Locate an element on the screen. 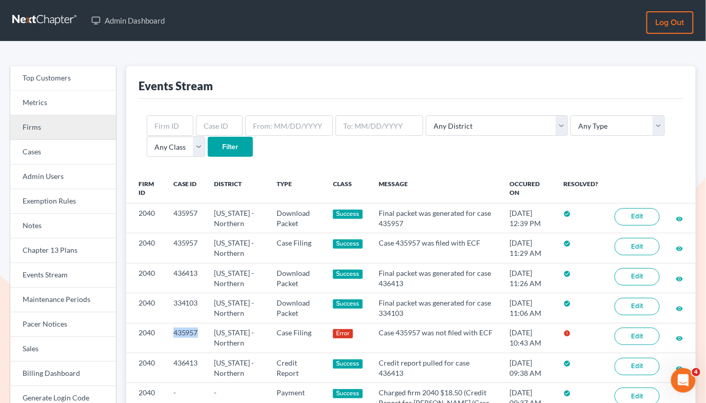 This screenshot has width=706, height=403. a: Admin Users is located at coordinates (63, 177).